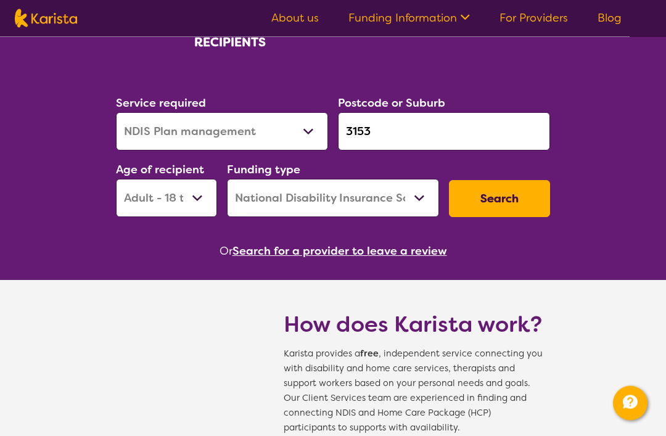 The image size is (666, 436). I want to click on a: Funding Information, so click(409, 18).